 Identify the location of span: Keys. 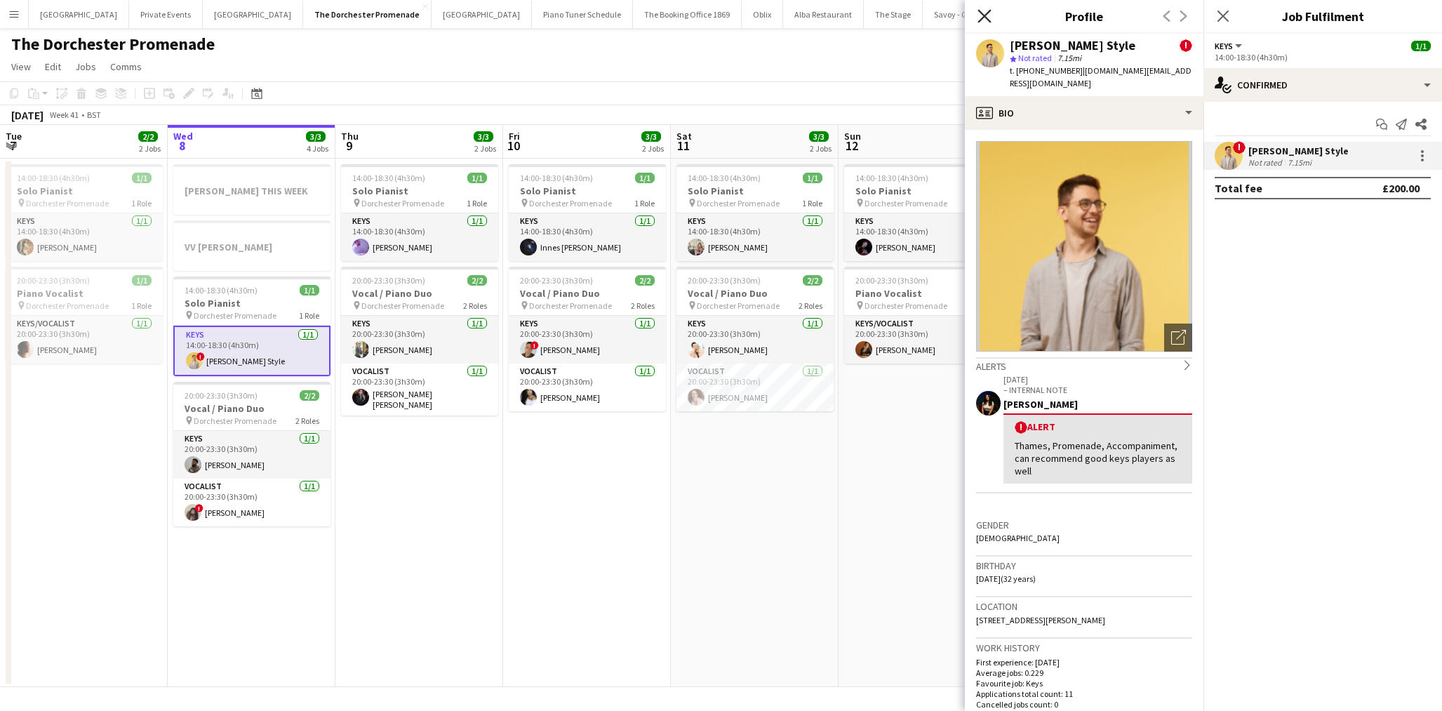
(1223, 46).